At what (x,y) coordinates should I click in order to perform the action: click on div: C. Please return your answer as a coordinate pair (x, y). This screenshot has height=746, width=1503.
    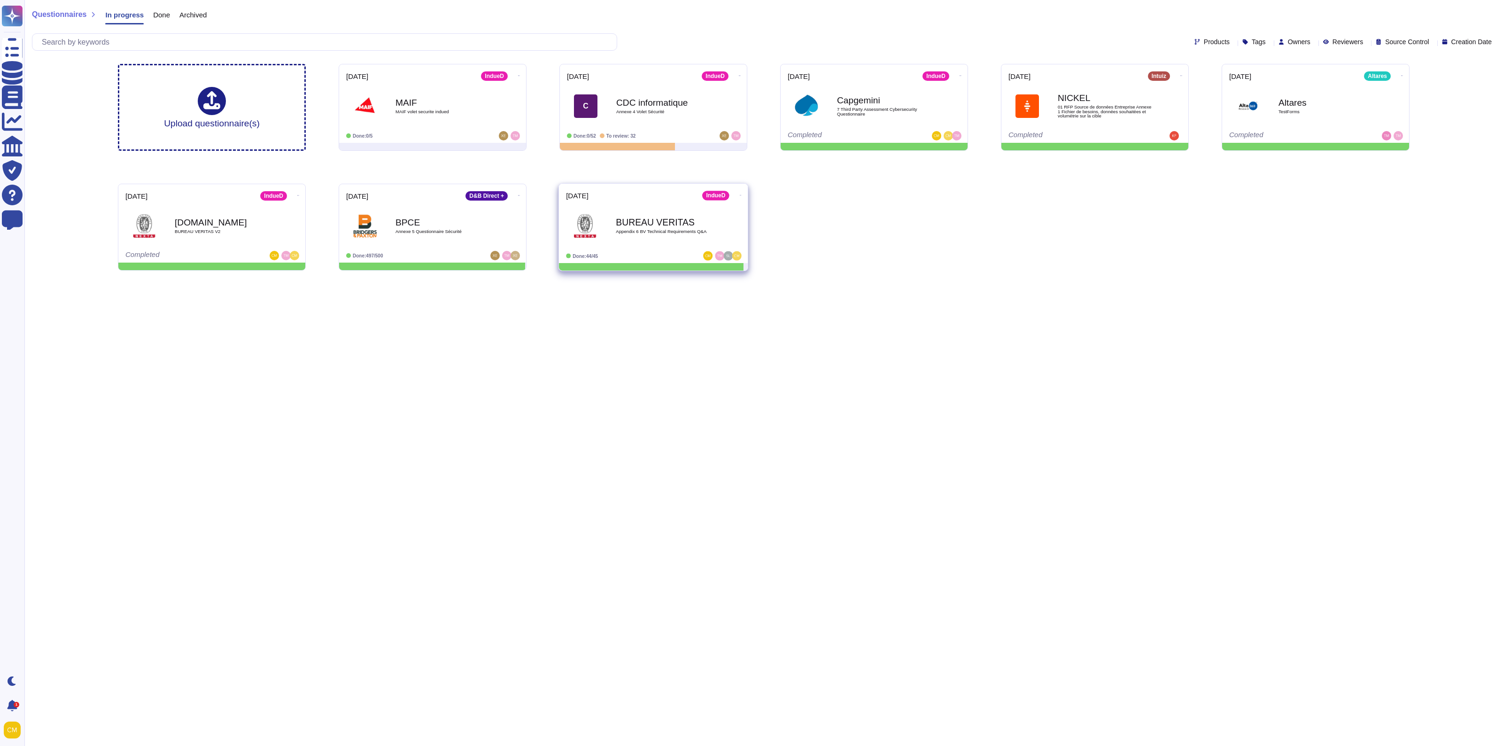
    Looking at the image, I should click on (586, 106).